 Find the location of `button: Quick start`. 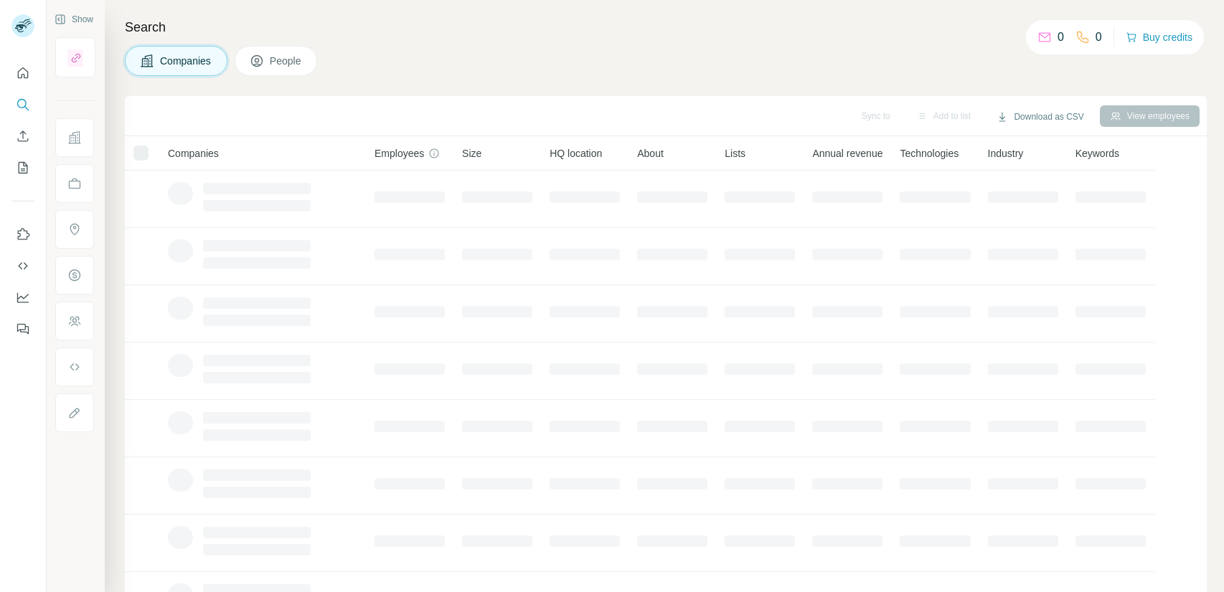

button: Quick start is located at coordinates (23, 73).